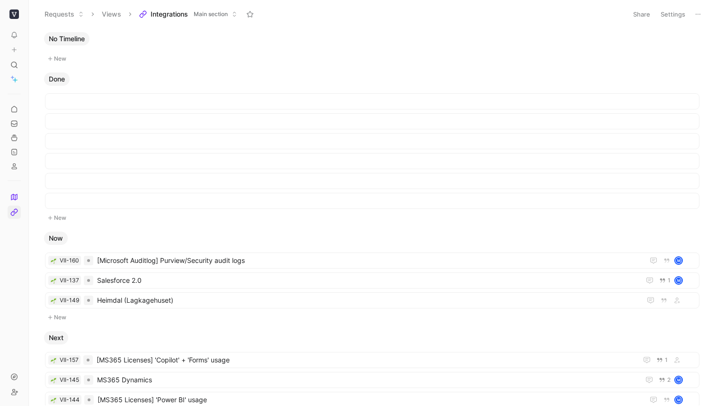 Image resolution: width=716 pixels, height=406 pixels. Describe the element at coordinates (70, 400) in the screenshot. I see `div: VII-144` at that location.